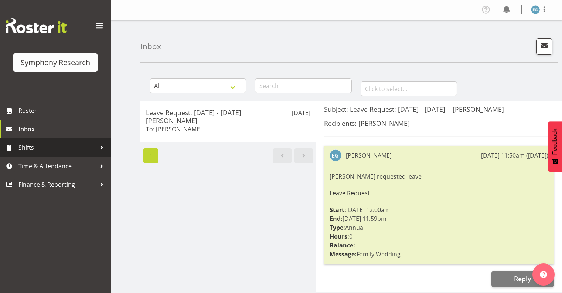 The height and width of the screenshot is (293, 562). Describe the element at coordinates (339, 236) in the screenshot. I see `strong: Hours:` at that location.